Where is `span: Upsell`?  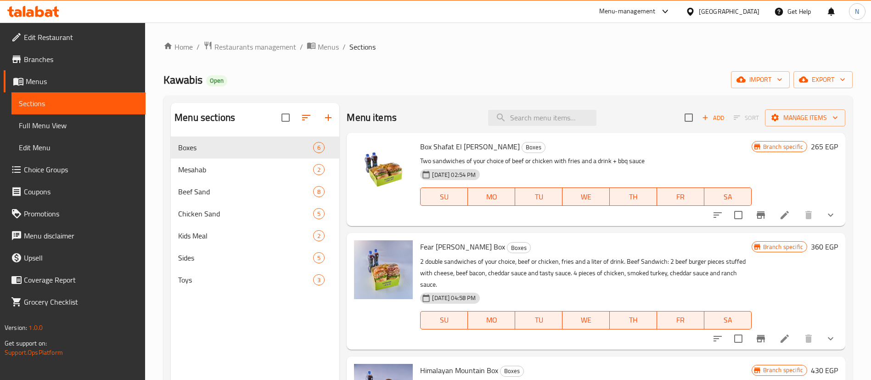
span: Upsell is located at coordinates (81, 258).